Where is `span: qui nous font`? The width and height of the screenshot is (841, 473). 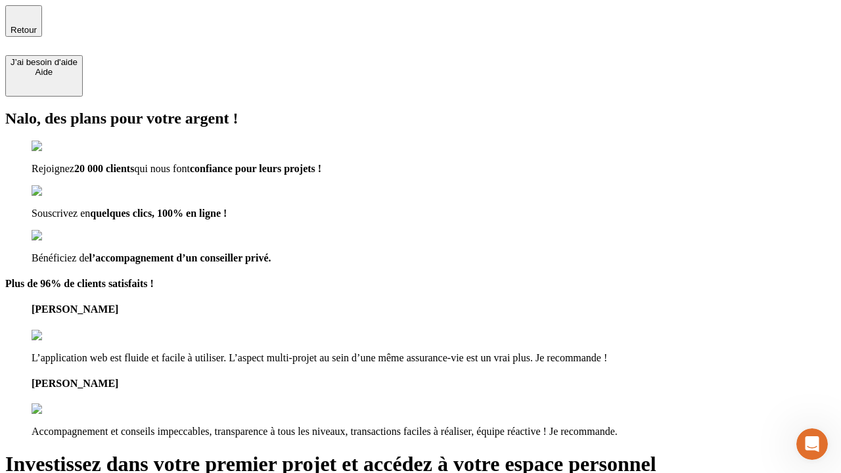
span: qui nous font is located at coordinates (162, 168).